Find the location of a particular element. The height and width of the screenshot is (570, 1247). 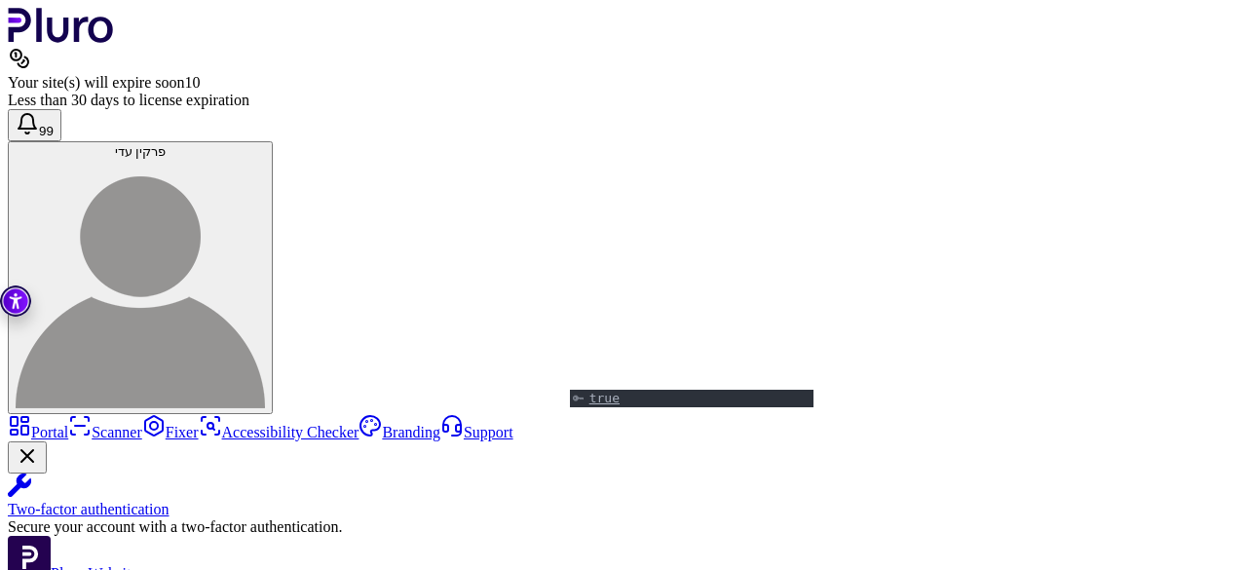

div: Two-factor authentication is located at coordinates (623, 509).